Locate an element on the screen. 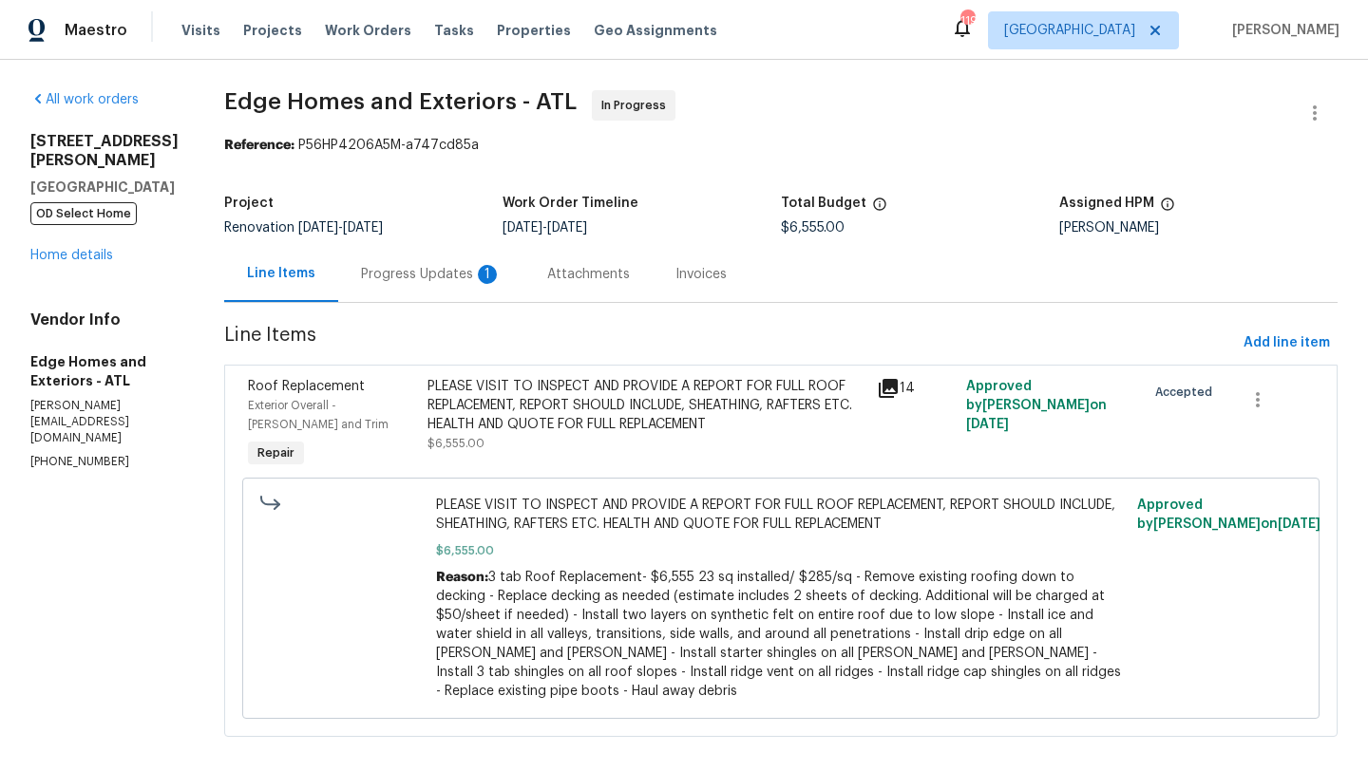  span: Repair is located at coordinates (275, 453).